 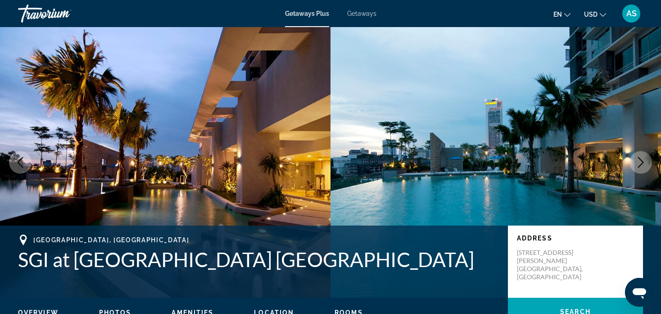 I want to click on span: Getaways Plus, so click(x=307, y=14).